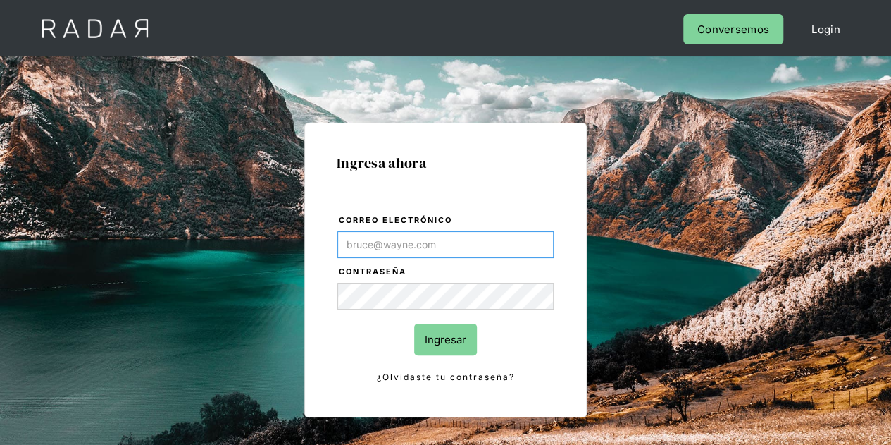  I want to click on a: Conversemos, so click(734, 29).